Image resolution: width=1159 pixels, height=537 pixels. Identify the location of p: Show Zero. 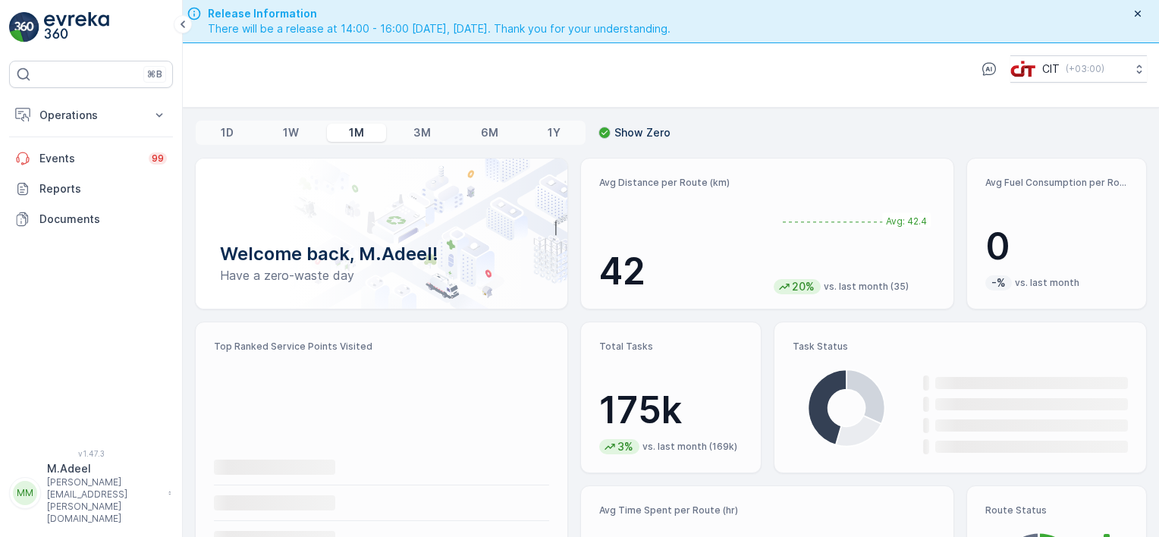
(642, 133).